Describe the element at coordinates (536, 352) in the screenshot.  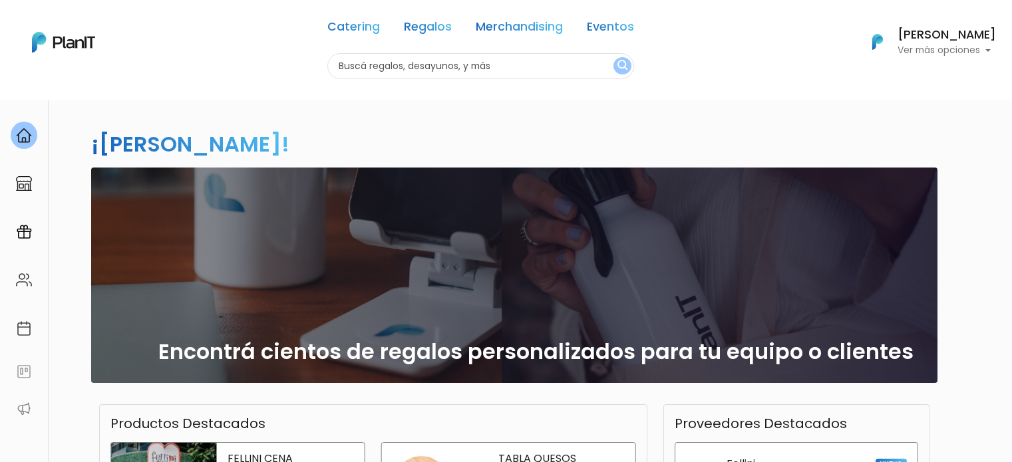
I see `h2: Encontrá cientos de regalos personalizados para tu equipo o clientes` at that location.